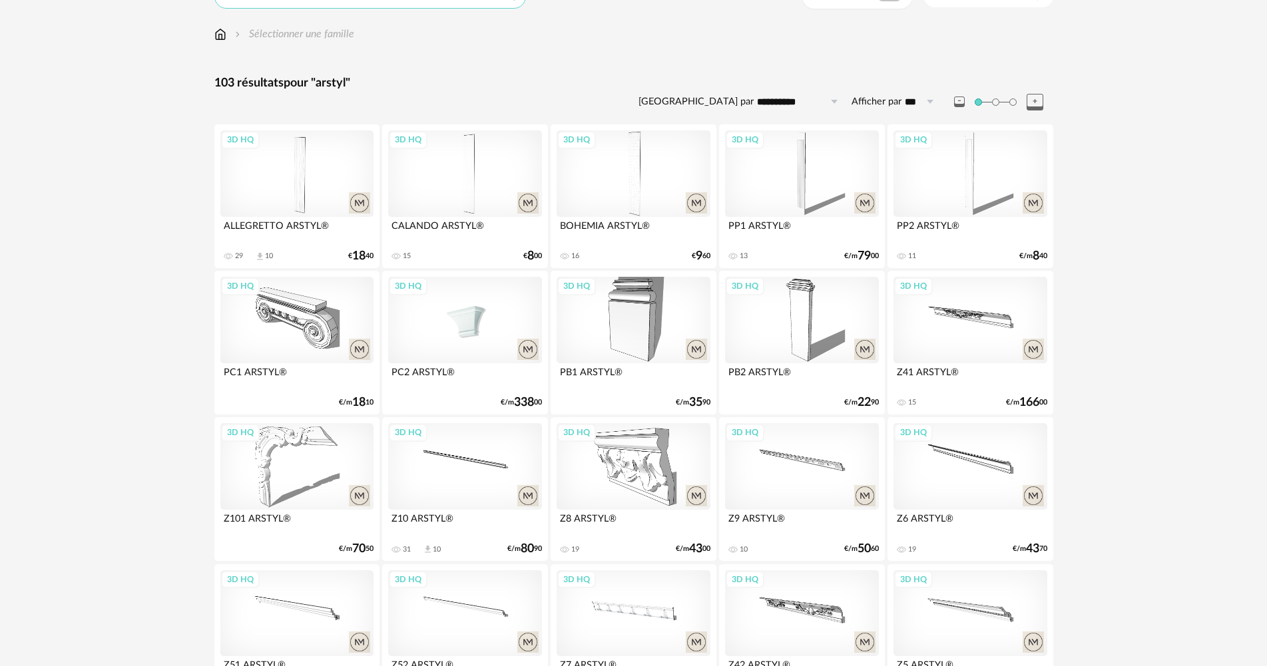 The height and width of the screenshot is (666, 1267). I want to click on div: € 60, so click(701, 256).